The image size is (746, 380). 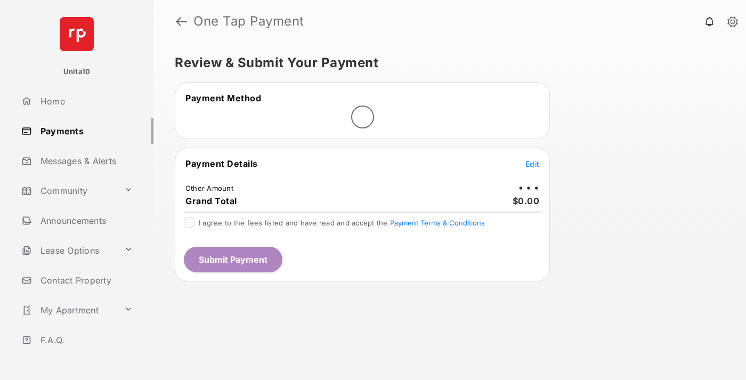 I want to click on a: Home, so click(x=85, y=101).